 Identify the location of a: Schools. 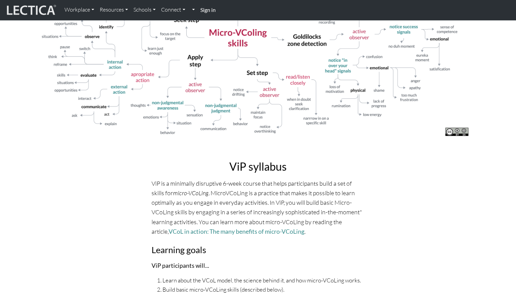
(144, 10).